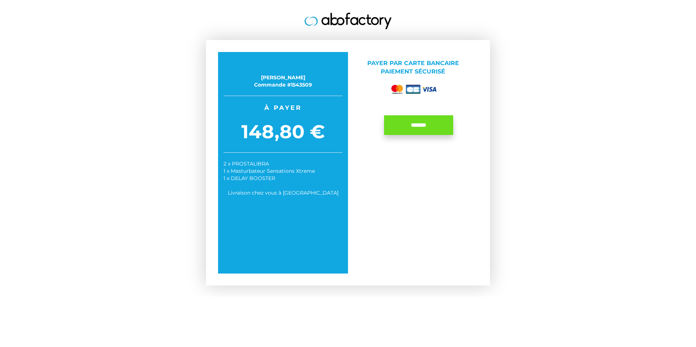 The height and width of the screenshot is (347, 696). What do you see at coordinates (283, 171) in the screenshot?
I see `div: 2 x PROSTALIBRA 1 x Masturbateur Sensations Xtreme 1 x DELAY BOOSTER` at bounding box center [283, 171].